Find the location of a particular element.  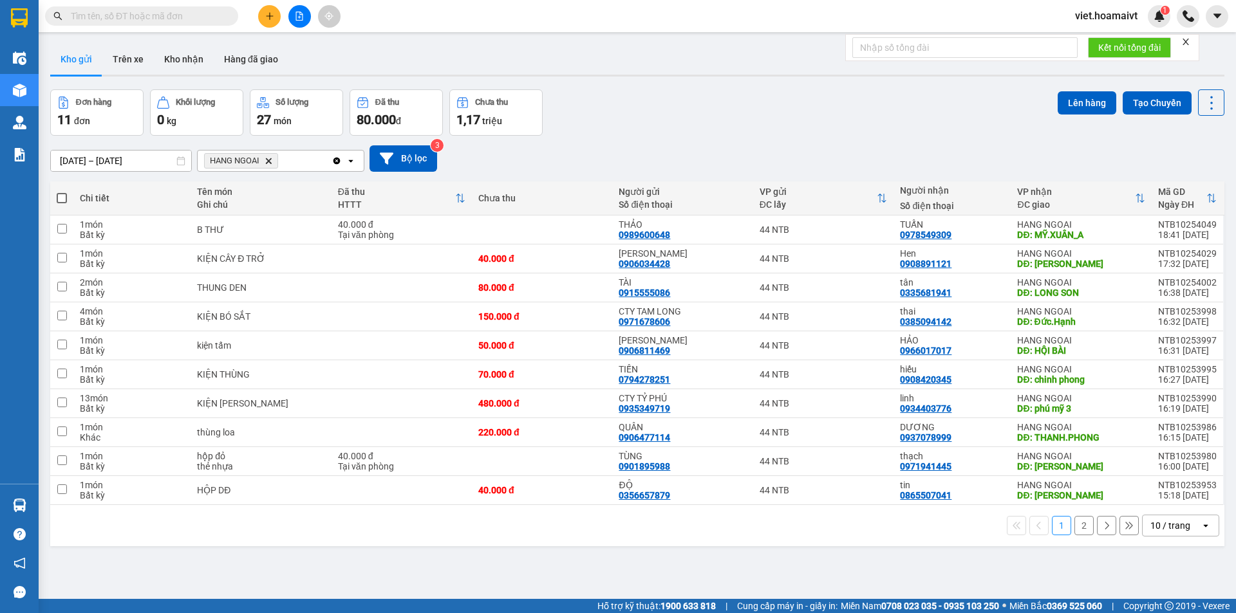

div: KIỆN CÂY Đ TRỞ is located at coordinates (261, 259).